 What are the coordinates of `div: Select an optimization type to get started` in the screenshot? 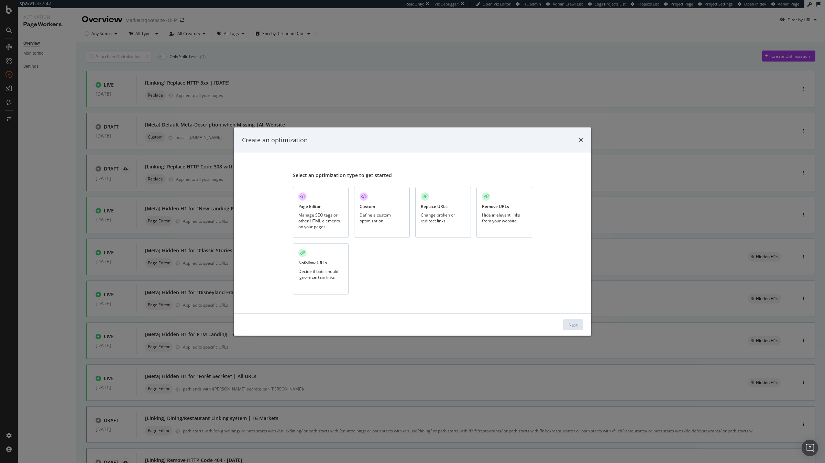 It's located at (413, 175).